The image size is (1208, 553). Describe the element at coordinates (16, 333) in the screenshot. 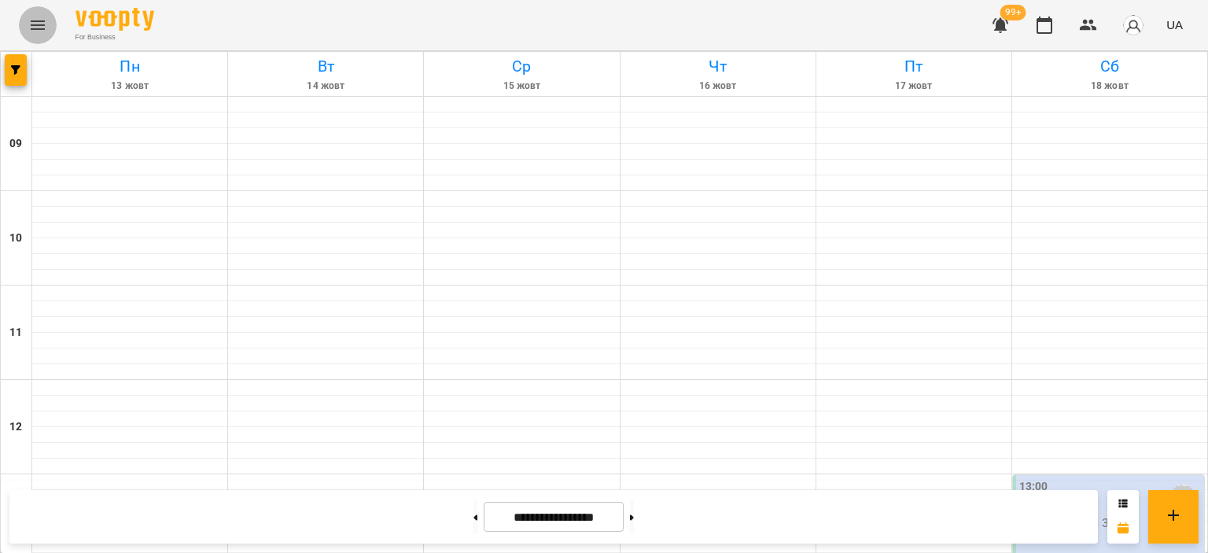

I see `h6: 11` at that location.